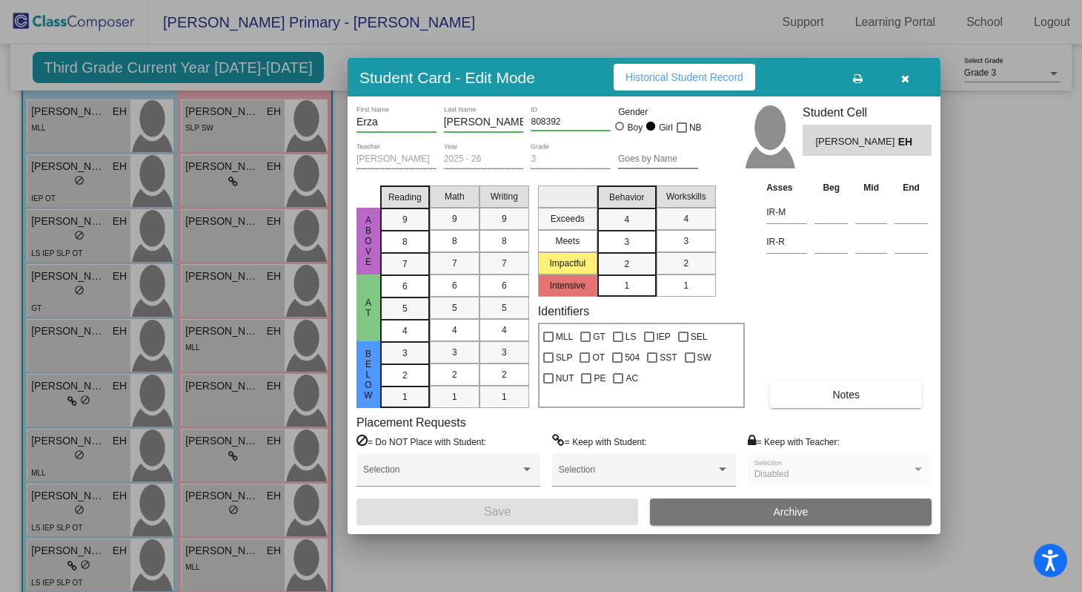 The height and width of the screenshot is (592, 1082). Describe the element at coordinates (831, 188) in the screenshot. I see `th: Beg` at that location.